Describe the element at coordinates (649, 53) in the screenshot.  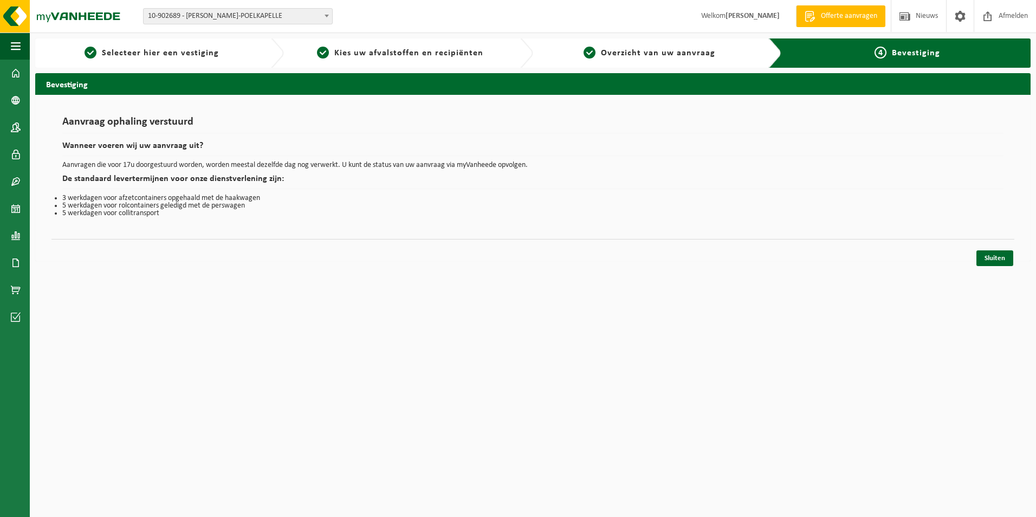
I see `a: 3Overzicht van uw aanvraag` at that location.